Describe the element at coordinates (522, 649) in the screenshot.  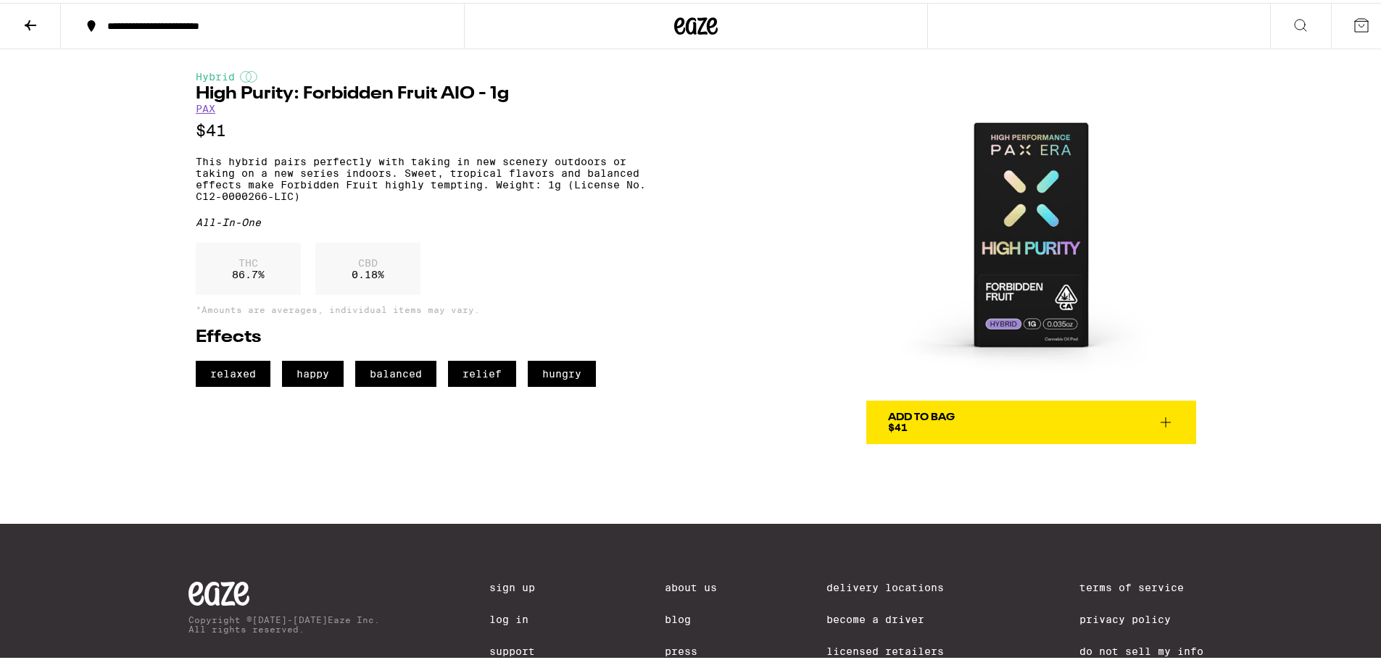
I see `a: Support` at that location.